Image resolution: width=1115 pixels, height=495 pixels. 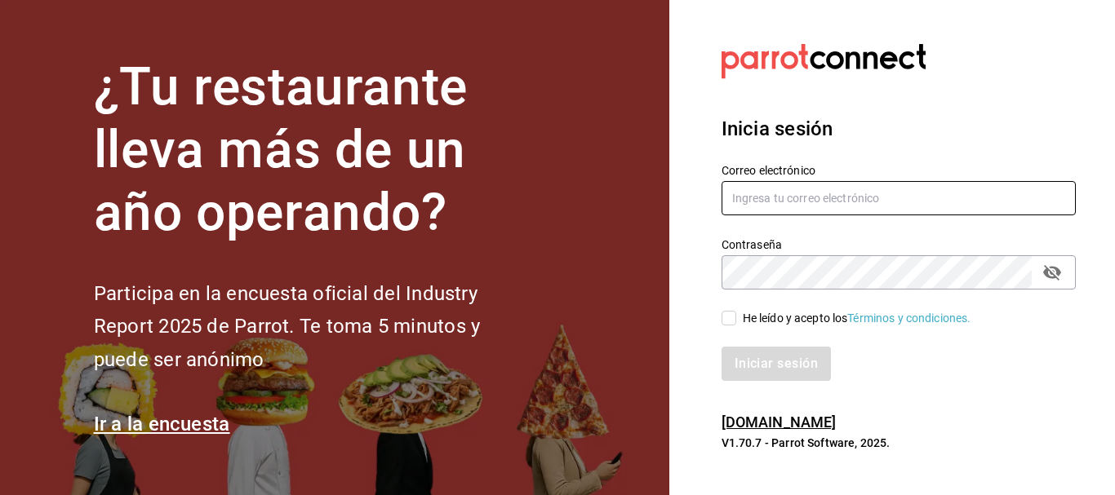 I want to click on input: Ingresa tu correo electrónico, so click(x=898, y=198).